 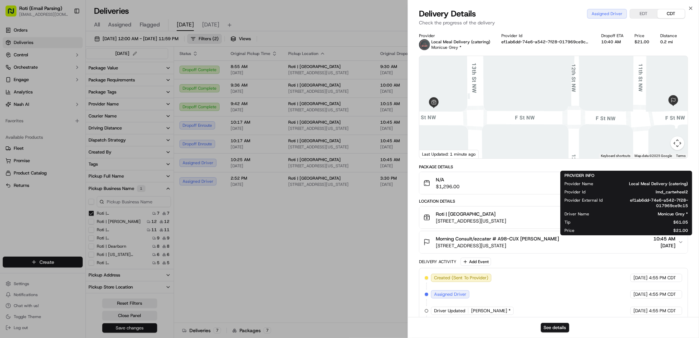 I want to click on span: lmd_cartwheel2, so click(x=642, y=192).